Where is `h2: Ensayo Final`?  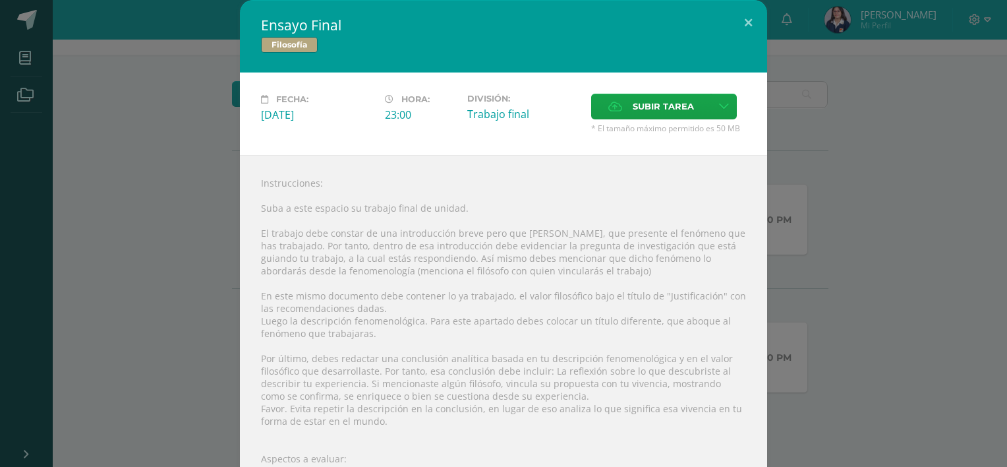 h2: Ensayo Final is located at coordinates (504, 25).